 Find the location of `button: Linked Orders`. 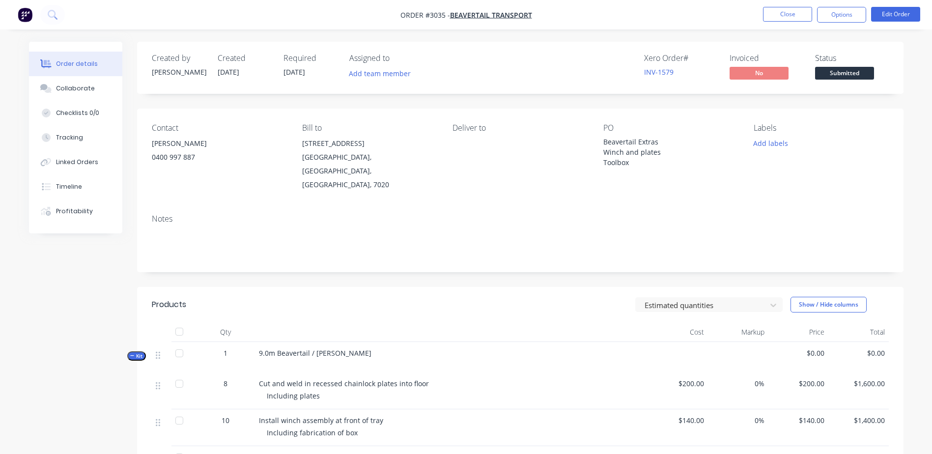

button: Linked Orders is located at coordinates (76, 162).